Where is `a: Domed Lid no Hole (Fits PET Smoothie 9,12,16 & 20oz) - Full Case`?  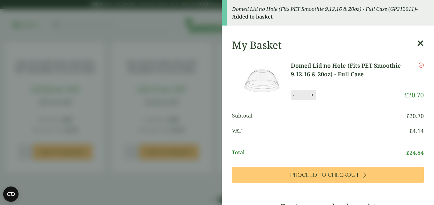 a: Domed Lid no Hole (Fits PET Smoothie 9,12,16 & 20oz) - Full Case is located at coordinates (348, 70).